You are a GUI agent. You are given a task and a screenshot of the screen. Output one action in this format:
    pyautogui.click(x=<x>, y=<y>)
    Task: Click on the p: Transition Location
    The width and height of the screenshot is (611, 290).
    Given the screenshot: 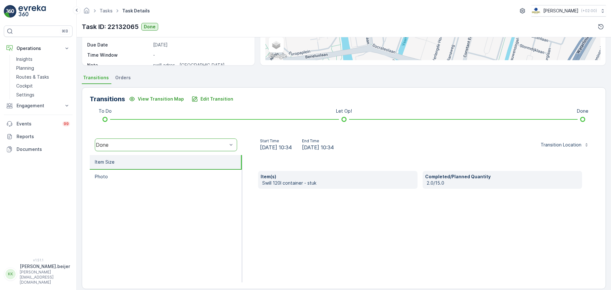 What is the action you would take?
    pyautogui.click(x=561, y=145)
    